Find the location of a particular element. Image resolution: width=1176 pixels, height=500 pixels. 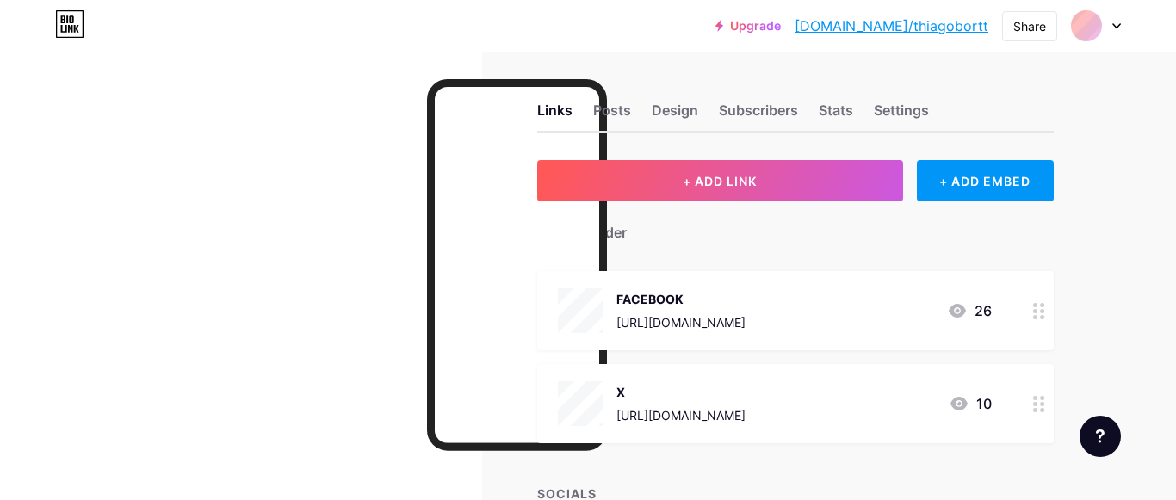

div: Stats is located at coordinates (836, 115).